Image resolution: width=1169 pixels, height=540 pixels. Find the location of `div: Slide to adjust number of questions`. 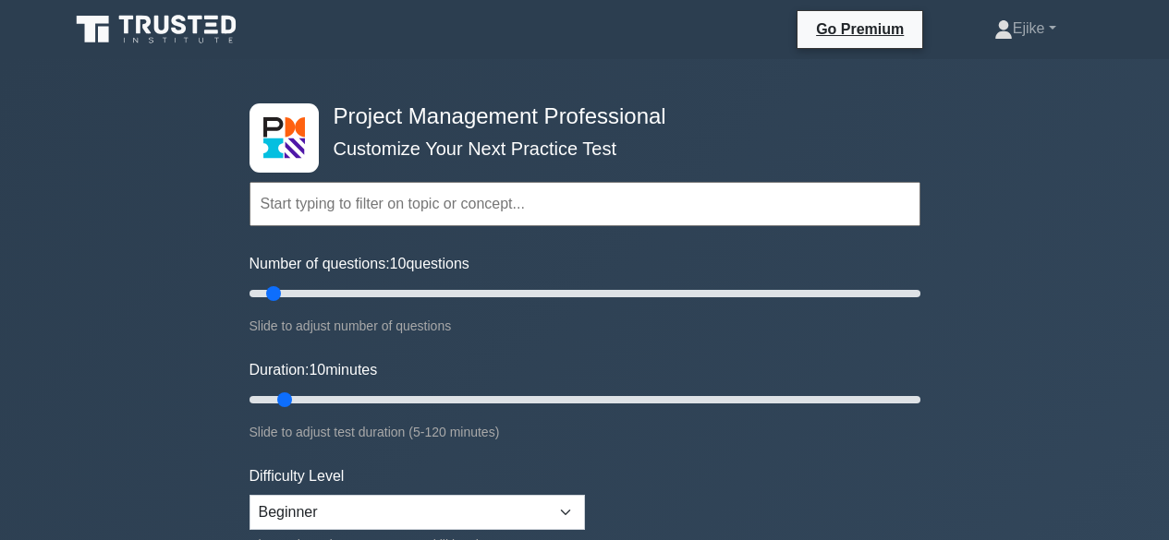

div: Slide to adjust number of questions is located at coordinates (585, 326).